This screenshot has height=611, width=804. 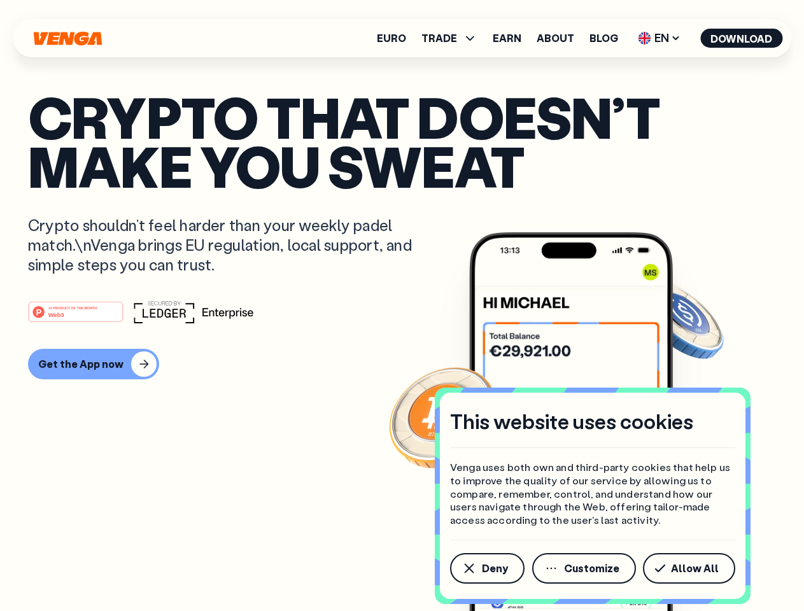 I want to click on a: Get the App now, so click(x=402, y=364).